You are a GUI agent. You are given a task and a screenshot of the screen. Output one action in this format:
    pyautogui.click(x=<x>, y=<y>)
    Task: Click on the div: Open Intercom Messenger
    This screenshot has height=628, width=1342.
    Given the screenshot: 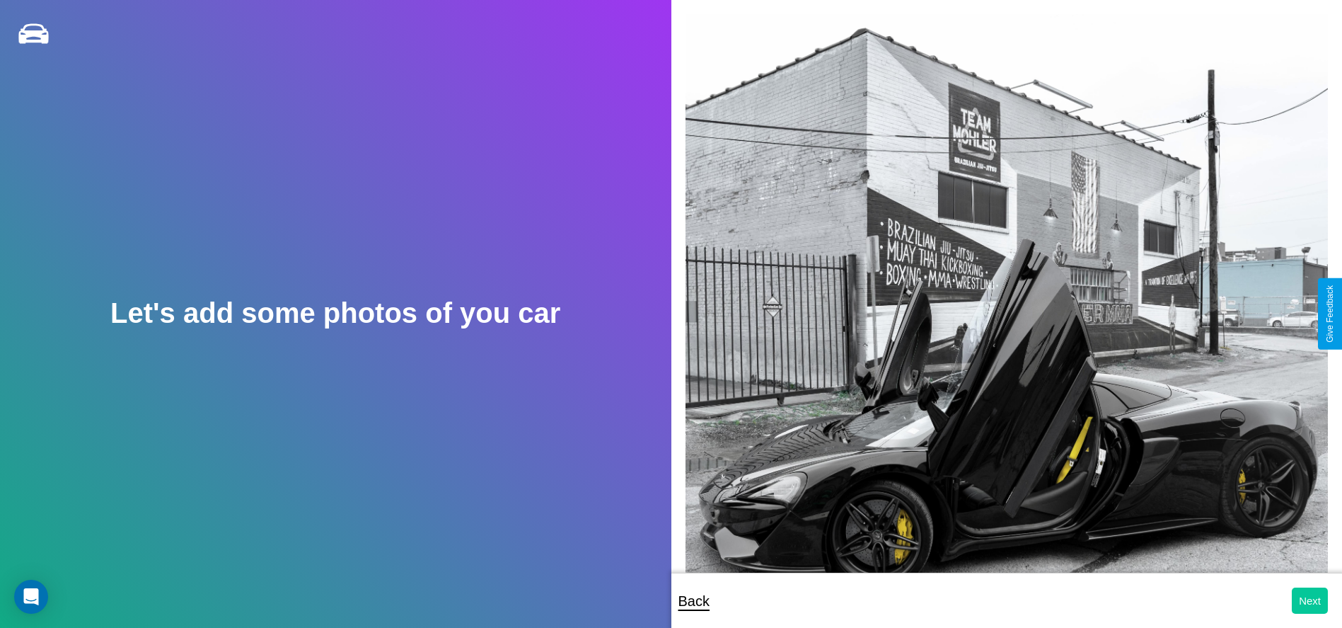 What is the action you would take?
    pyautogui.click(x=31, y=597)
    